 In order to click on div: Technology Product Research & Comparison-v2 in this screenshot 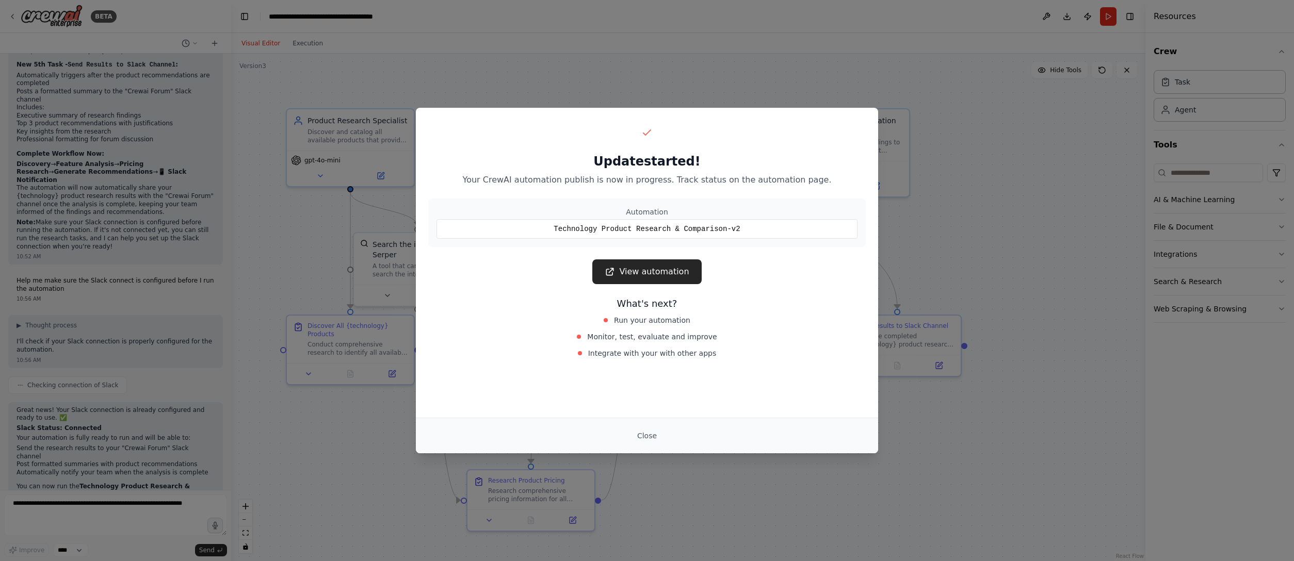, I will do `click(647, 229)`.